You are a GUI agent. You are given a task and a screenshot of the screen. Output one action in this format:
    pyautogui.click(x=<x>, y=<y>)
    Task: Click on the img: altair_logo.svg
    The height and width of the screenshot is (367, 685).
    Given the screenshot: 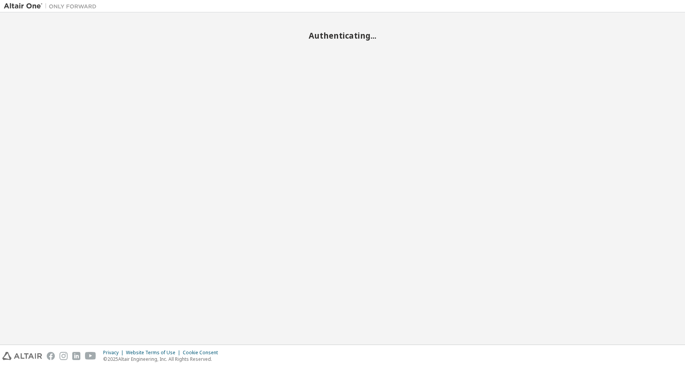 What is the action you would take?
    pyautogui.click(x=22, y=356)
    